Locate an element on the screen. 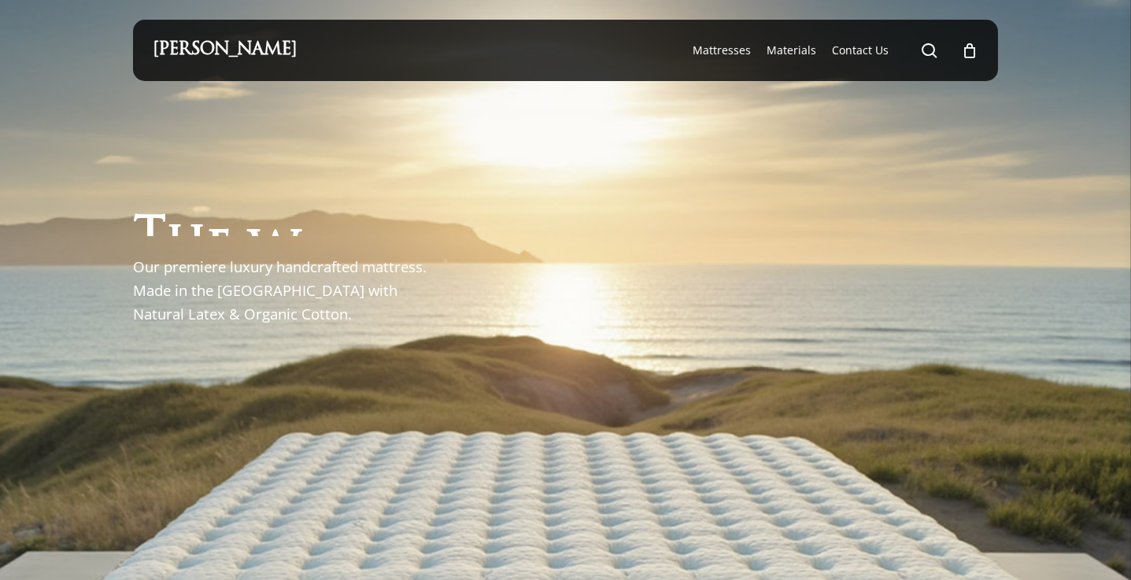 The width and height of the screenshot is (1131, 580). span: e is located at coordinates (219, 249).